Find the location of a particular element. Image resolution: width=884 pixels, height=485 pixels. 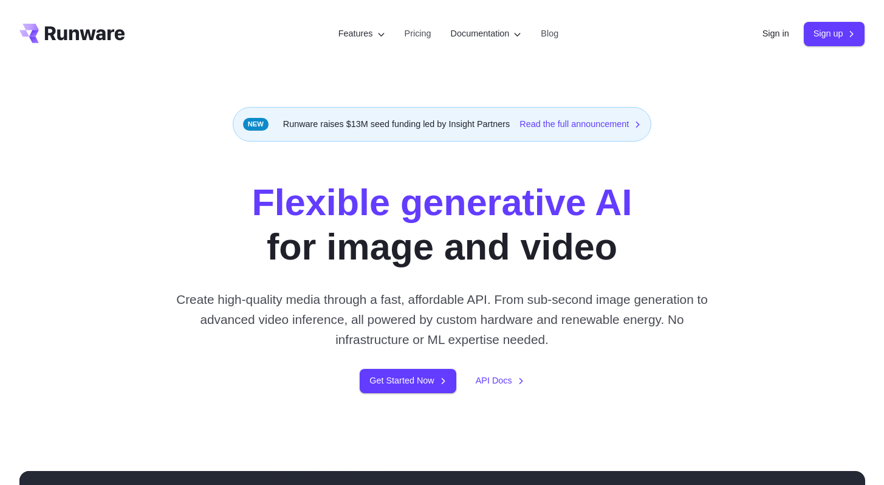

div: Runware raises $13M seed funding led by Insight Partners is located at coordinates (442, 124).